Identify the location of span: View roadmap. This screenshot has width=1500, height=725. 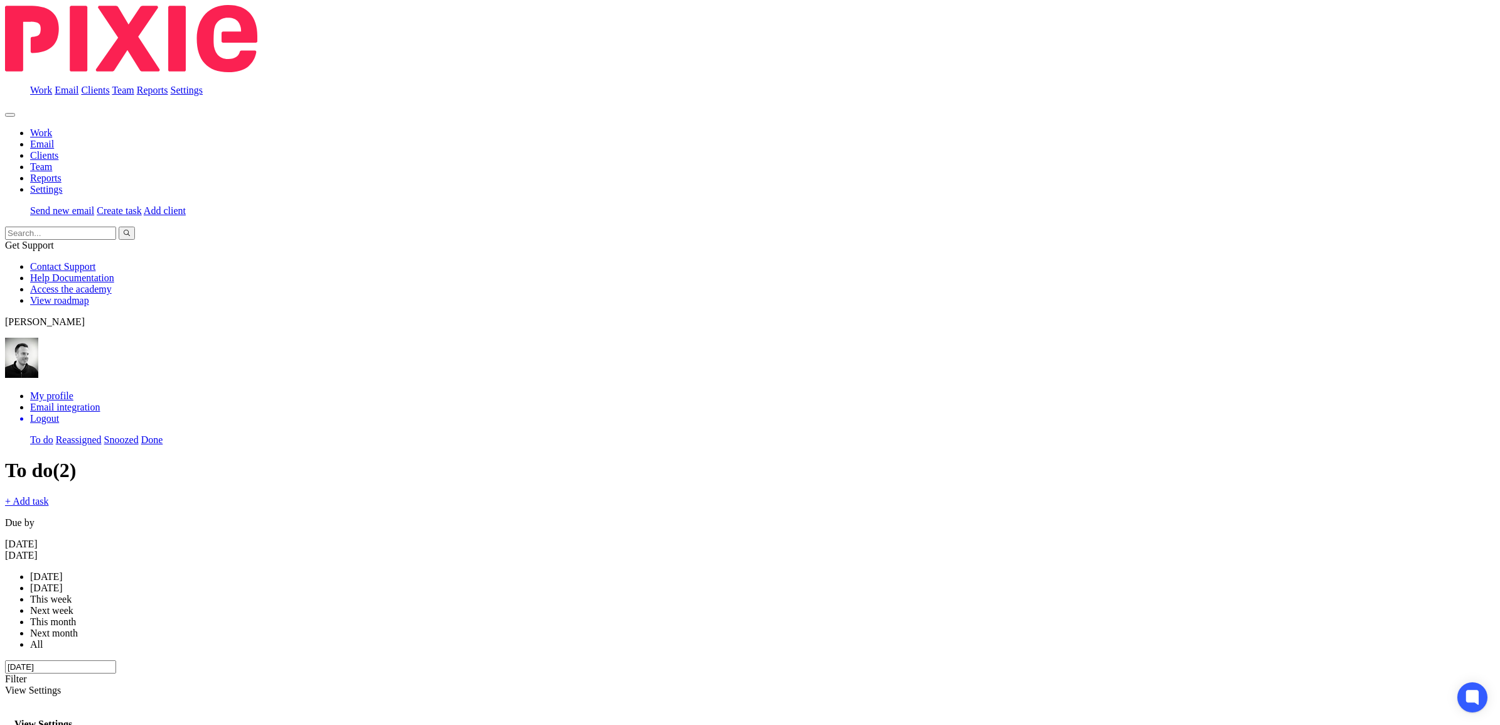
(60, 300).